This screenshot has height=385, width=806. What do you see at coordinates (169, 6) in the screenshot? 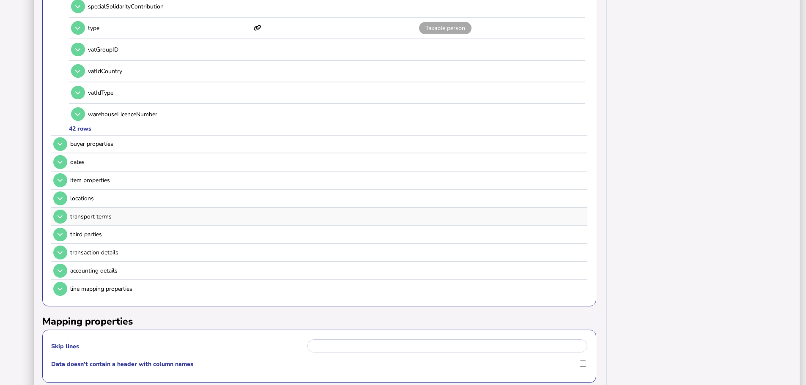
I see `p: specialSolidarityContribution` at bounding box center [169, 6].